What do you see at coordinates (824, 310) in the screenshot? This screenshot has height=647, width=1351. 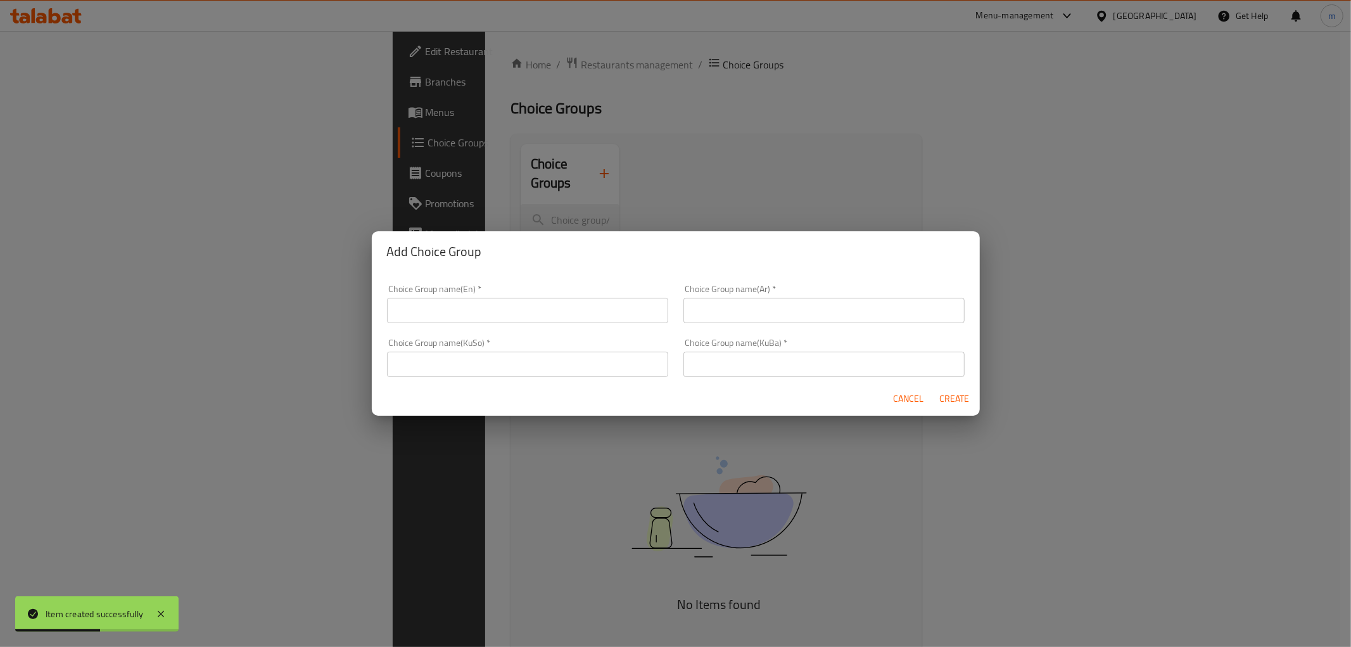 I see `input: Please enter Choice Group name(ar)` at bounding box center [824, 310].